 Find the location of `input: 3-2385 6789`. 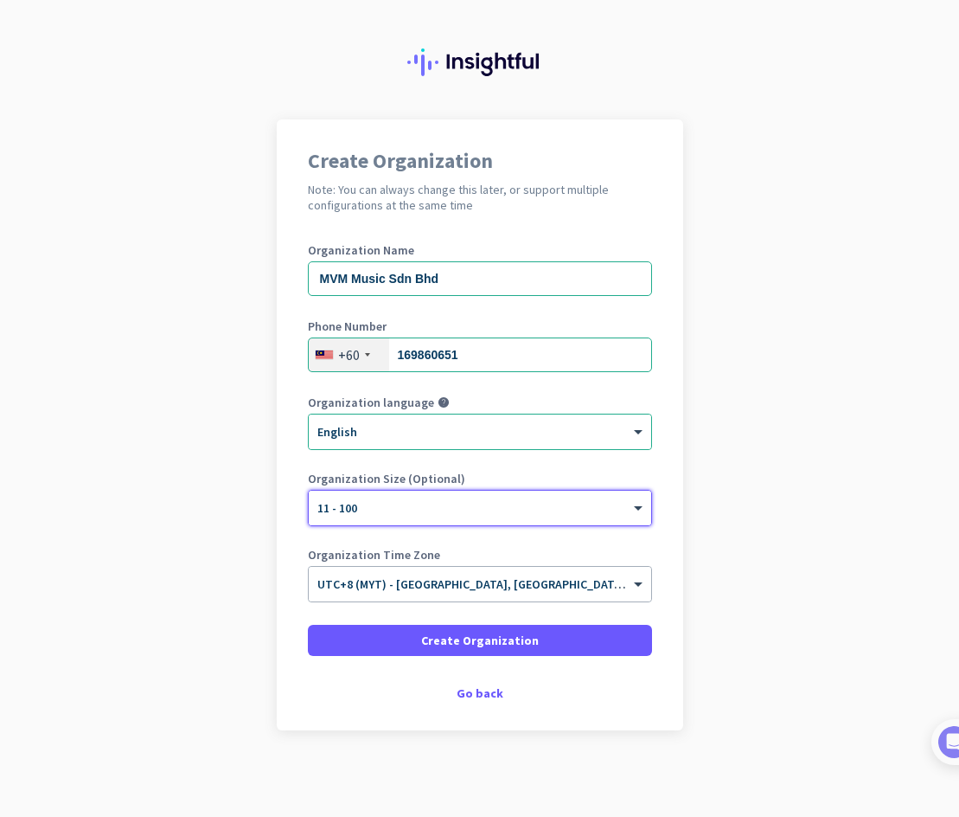

input: 3-2385 6789 is located at coordinates (480, 355).